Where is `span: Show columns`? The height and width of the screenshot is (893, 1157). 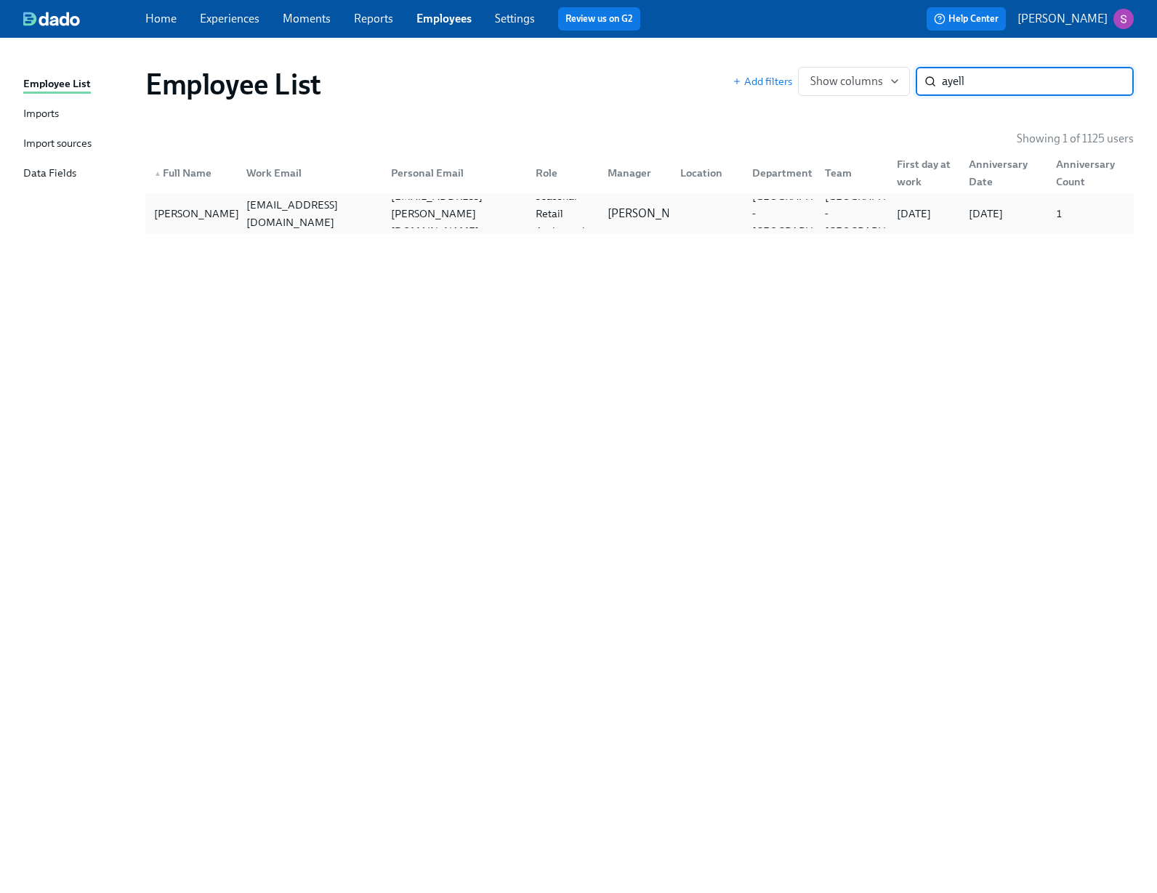
span: Show columns is located at coordinates (854, 81).